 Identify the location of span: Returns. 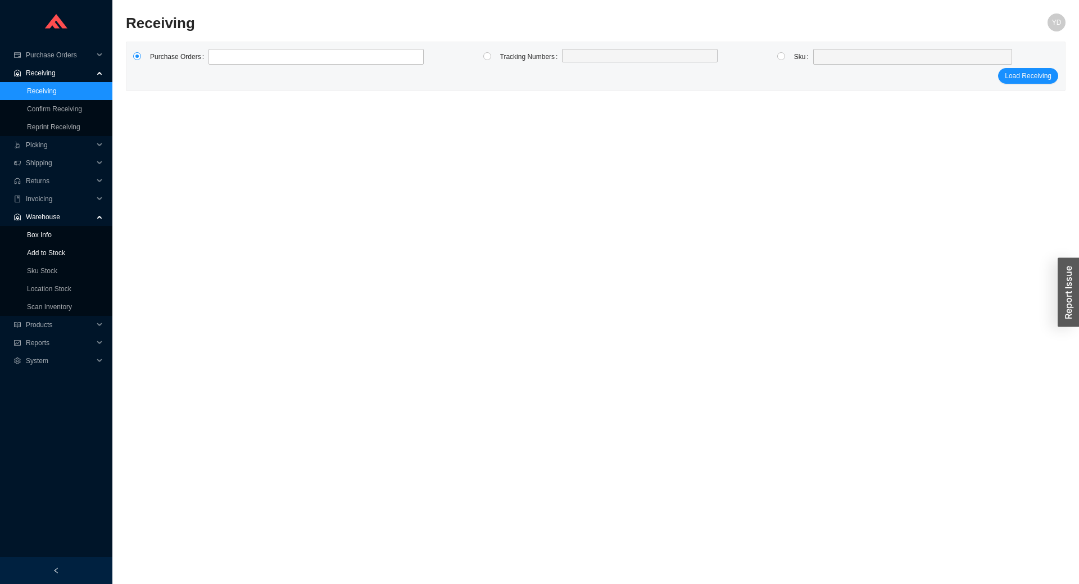
(60, 181).